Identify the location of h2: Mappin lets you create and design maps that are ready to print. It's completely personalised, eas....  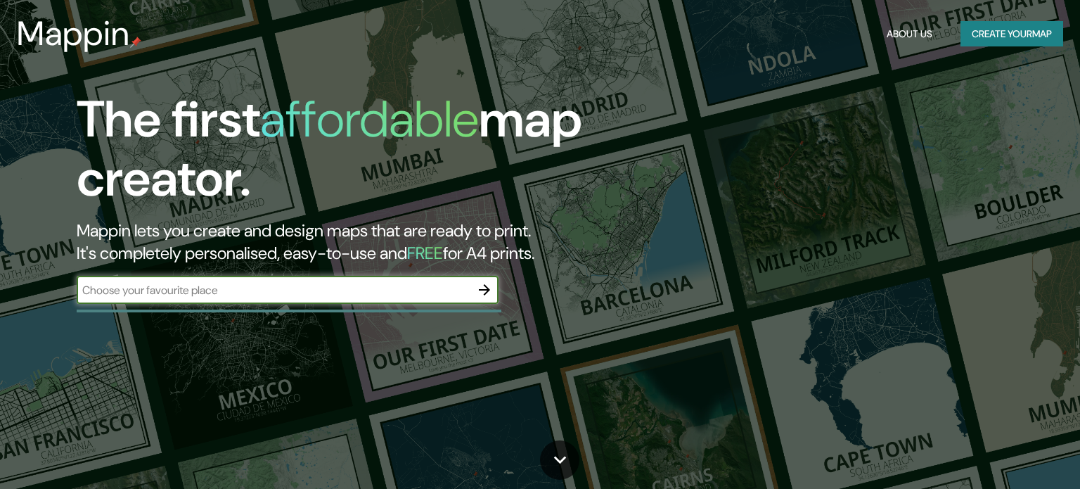
(347, 242).